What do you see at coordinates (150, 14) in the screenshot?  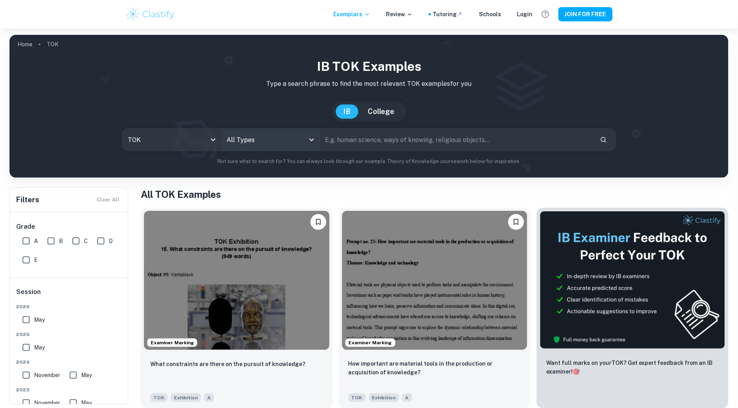 I see `a: Clastify logo` at bounding box center [150, 14].